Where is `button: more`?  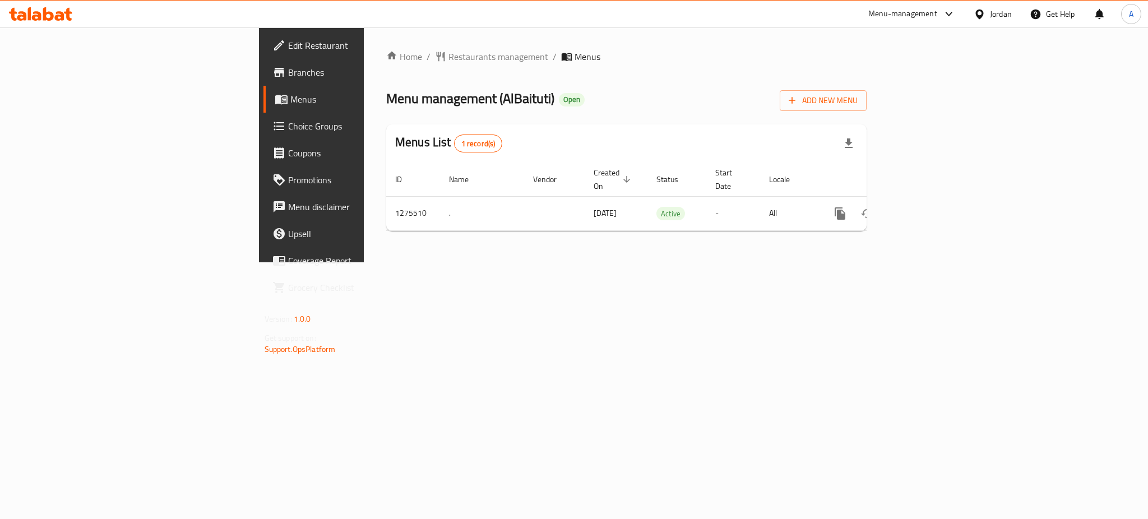 button: more is located at coordinates (840, 214).